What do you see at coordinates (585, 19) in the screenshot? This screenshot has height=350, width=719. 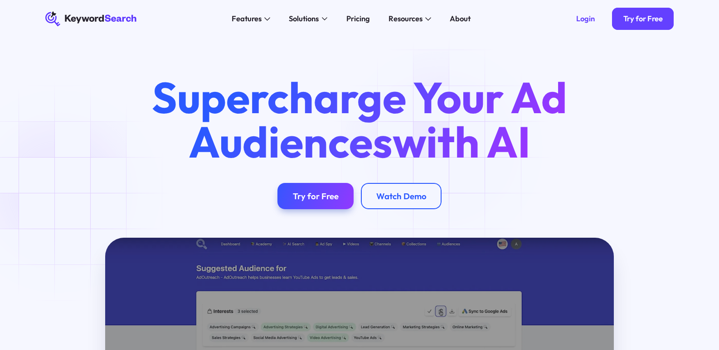 I see `a: Login` at bounding box center [585, 19].